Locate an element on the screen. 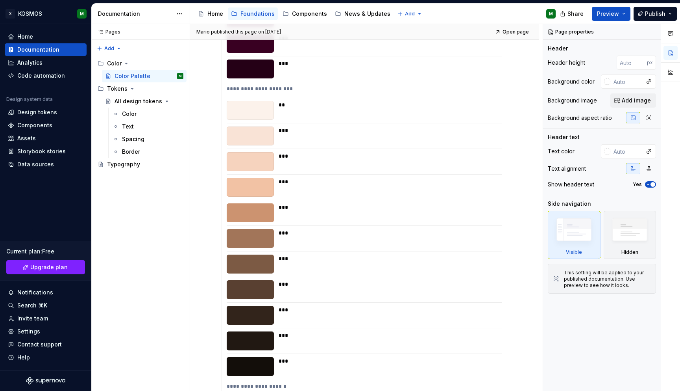  a: Border is located at coordinates (148, 152).